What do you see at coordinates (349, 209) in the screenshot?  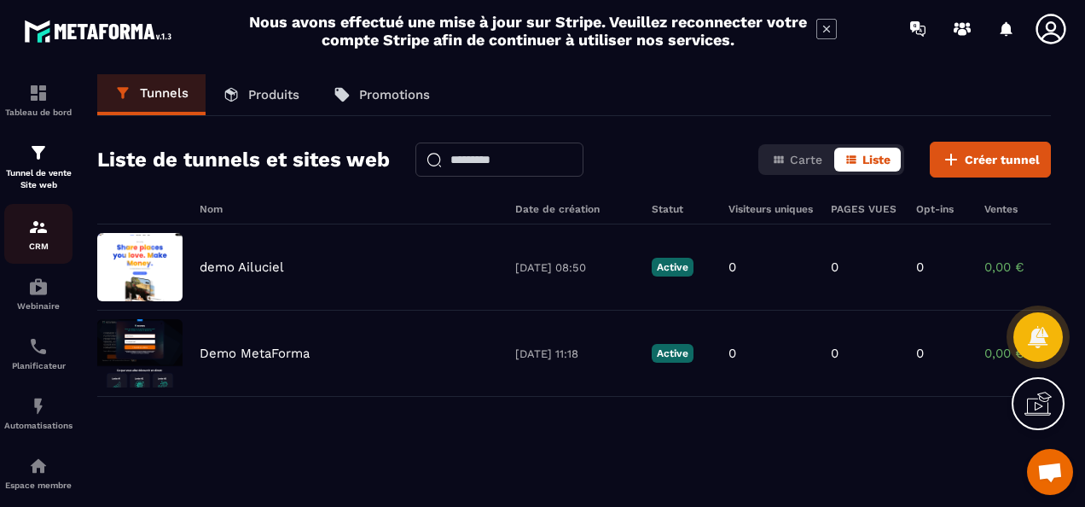 I see `h6: Nom` at bounding box center [349, 209].